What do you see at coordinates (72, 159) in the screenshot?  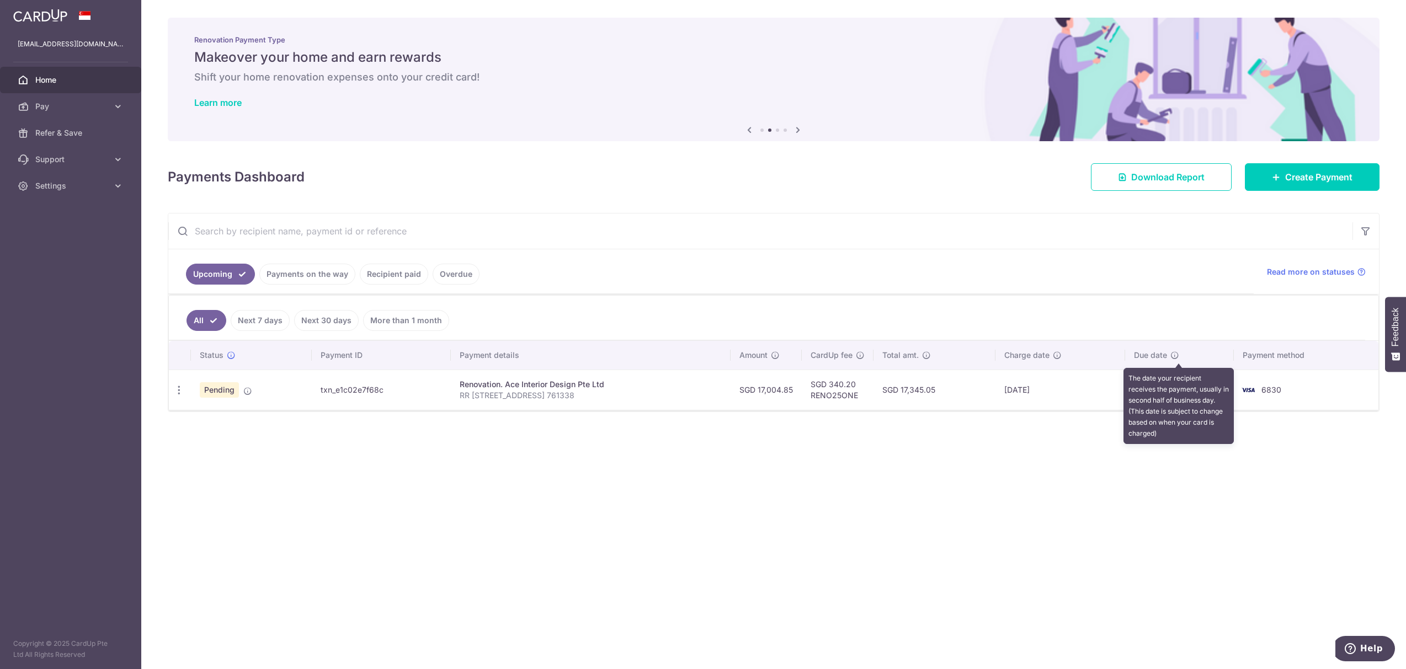 I see `span: Support` at bounding box center [72, 159].